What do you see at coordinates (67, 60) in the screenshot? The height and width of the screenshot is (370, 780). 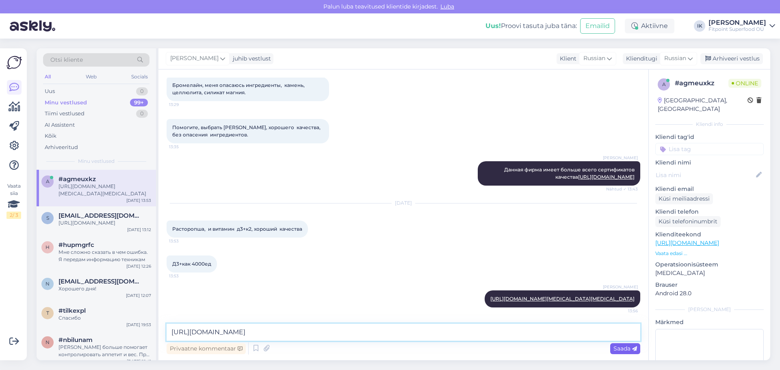 I see `span: Otsi kliente` at bounding box center [67, 60].